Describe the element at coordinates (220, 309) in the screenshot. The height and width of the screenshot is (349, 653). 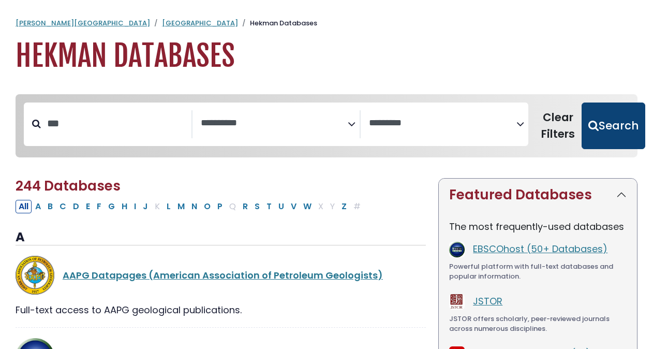
I see `div: Full-text access to AAPG geological publications.` at that location.